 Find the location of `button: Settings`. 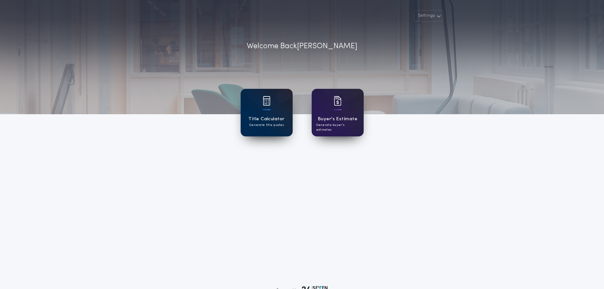

button: Settings is located at coordinates (428, 16).